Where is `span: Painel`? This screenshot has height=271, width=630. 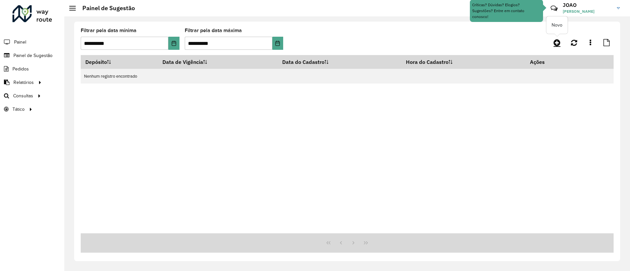 span: Painel is located at coordinates (20, 42).